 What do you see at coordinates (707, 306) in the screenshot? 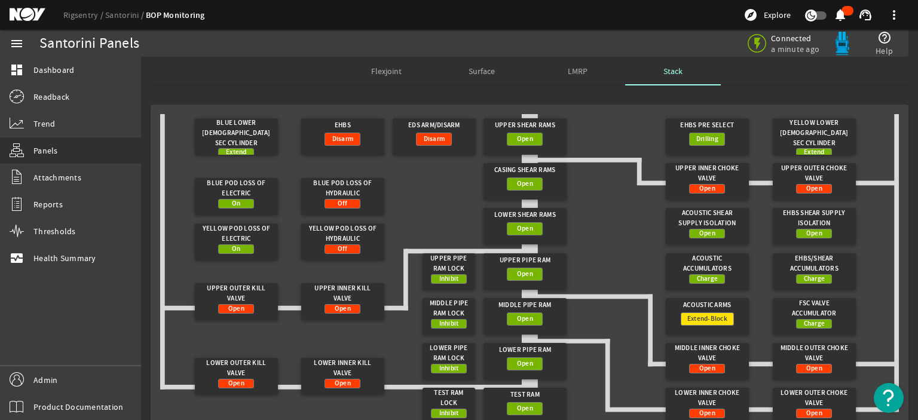
I see `div: Acoustic Arms` at bounding box center [707, 306].